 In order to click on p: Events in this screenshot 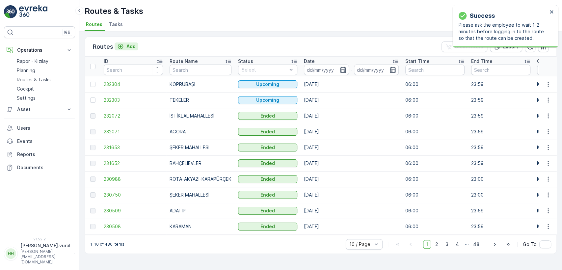, I will do `click(45, 141)`.